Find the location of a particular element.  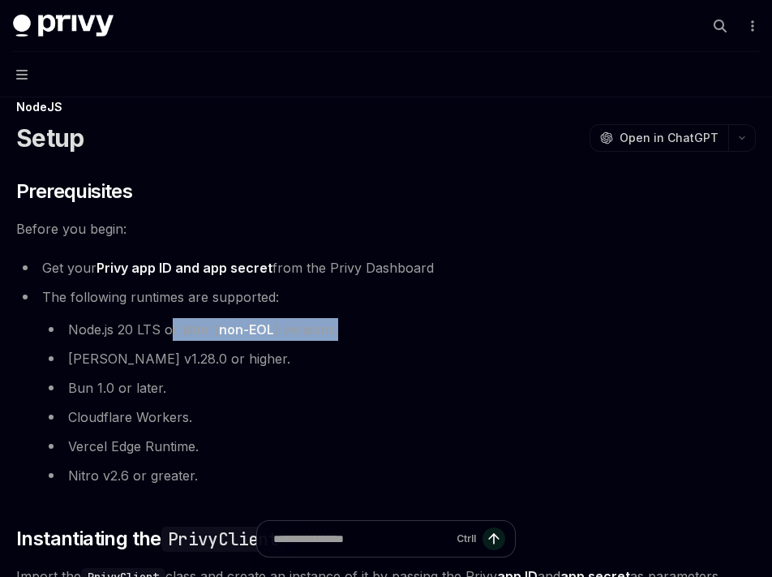

li: The following runtimes are supported: is located at coordinates (386, 386).